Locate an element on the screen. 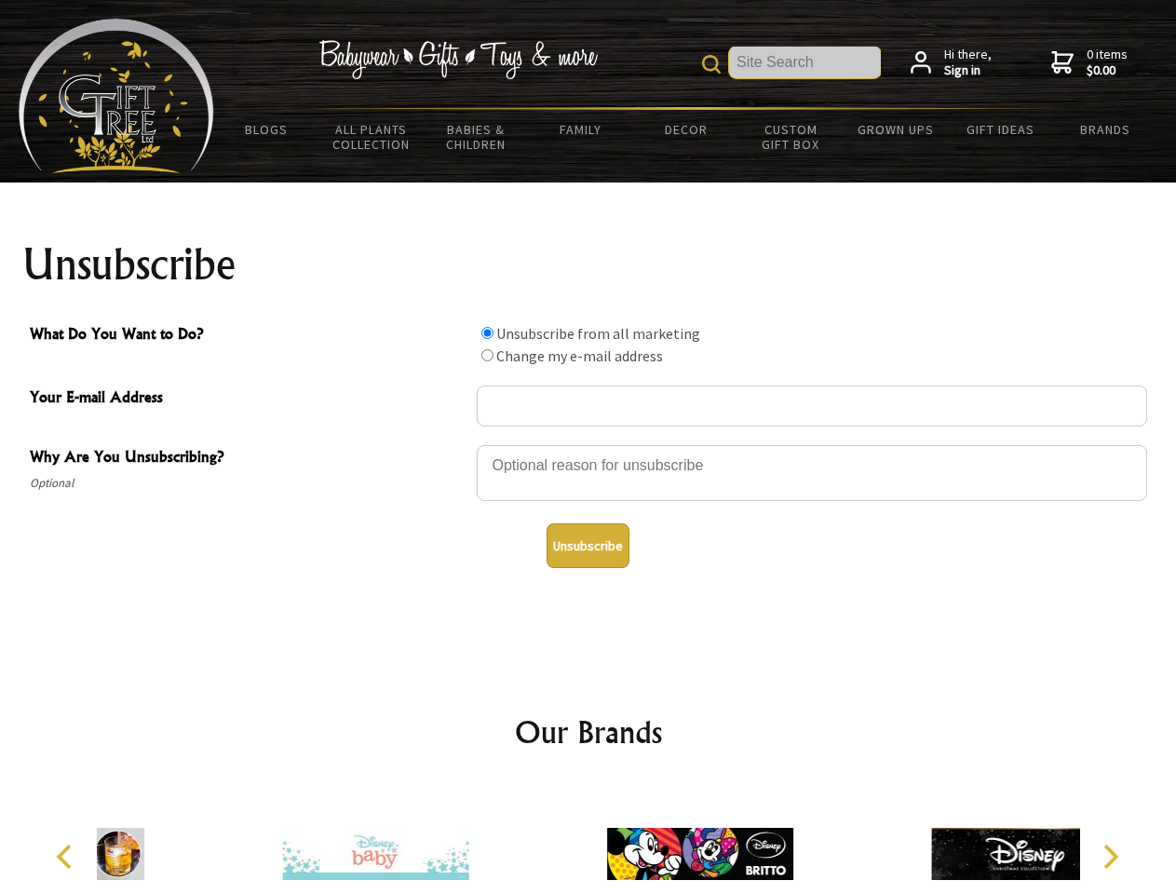 This screenshot has width=1176, height=894. input: Site Search is located at coordinates (804, 62).